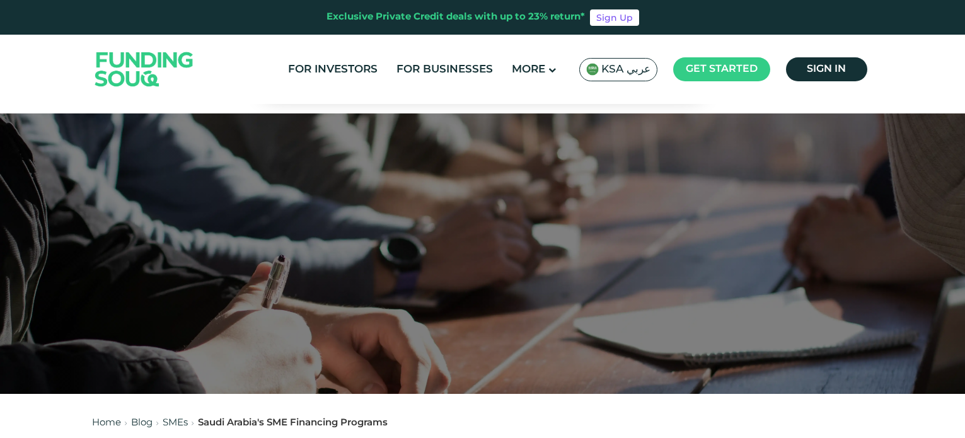  I want to click on a: Home, so click(107, 423).